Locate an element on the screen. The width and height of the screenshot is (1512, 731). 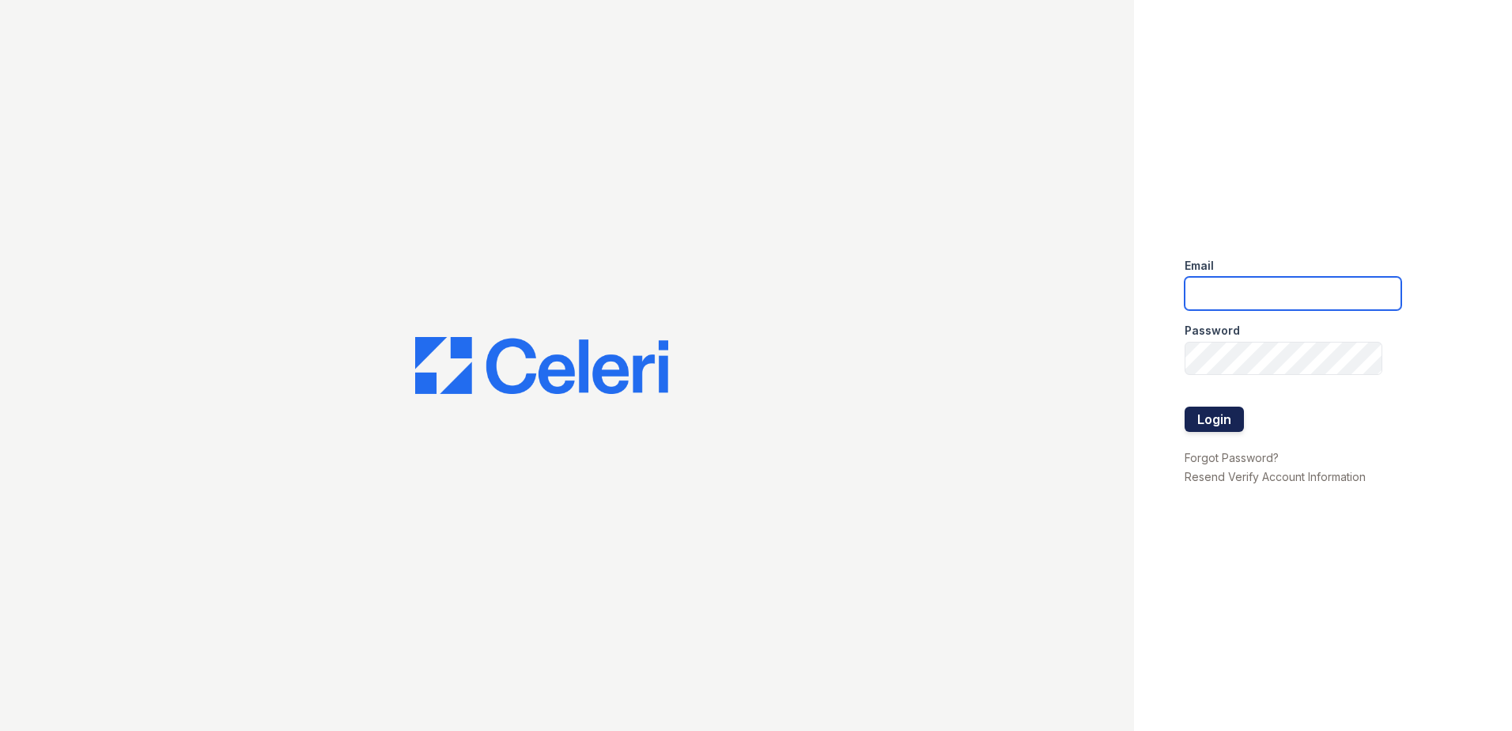
a: Forgot Password? is located at coordinates (1232, 457).